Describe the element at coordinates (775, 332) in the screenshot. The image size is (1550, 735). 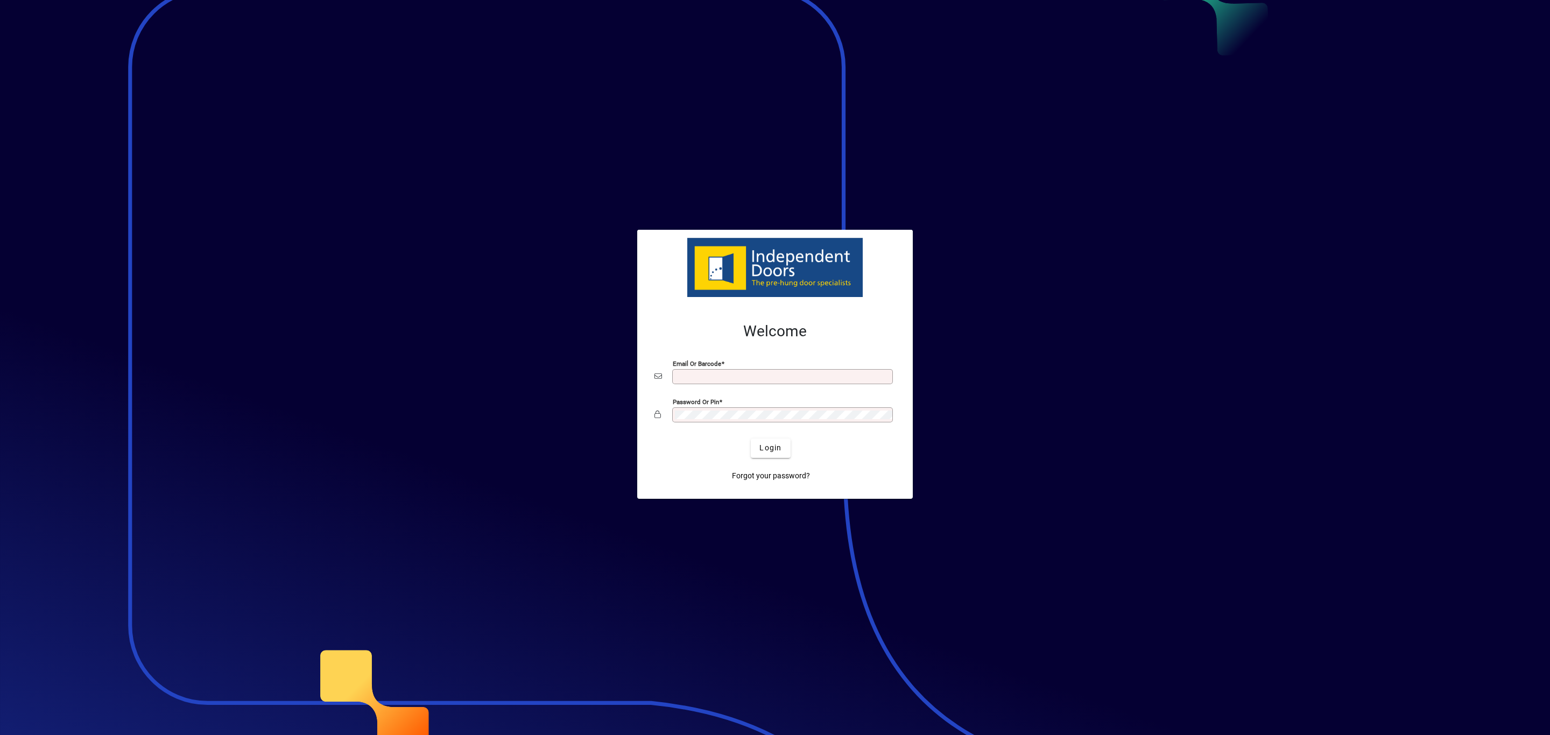
I see `h2: Welcome` at that location.